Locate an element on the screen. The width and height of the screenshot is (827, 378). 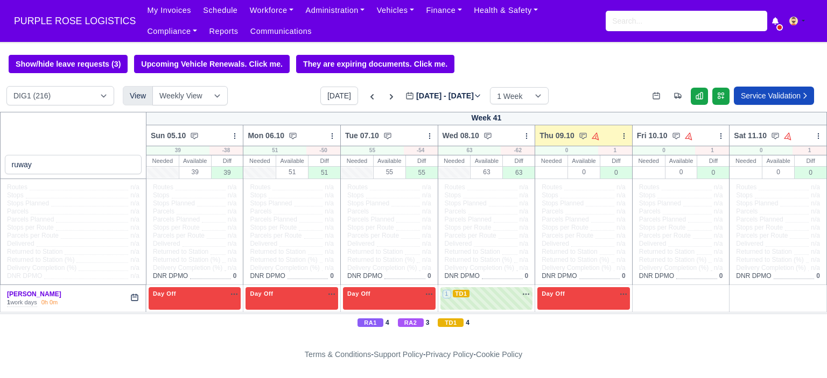
strong: 4 is located at coordinates (467, 323).